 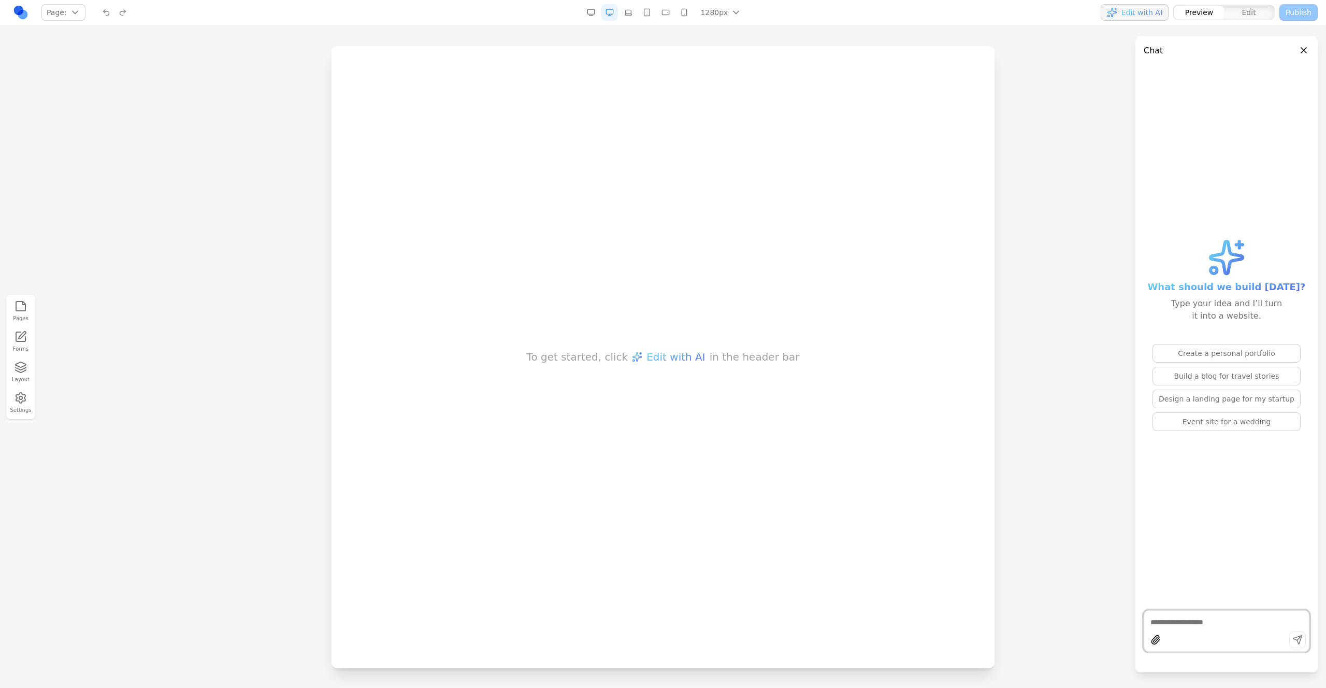 I want to click on button: Build a blog for travel stories, so click(x=1227, y=376).